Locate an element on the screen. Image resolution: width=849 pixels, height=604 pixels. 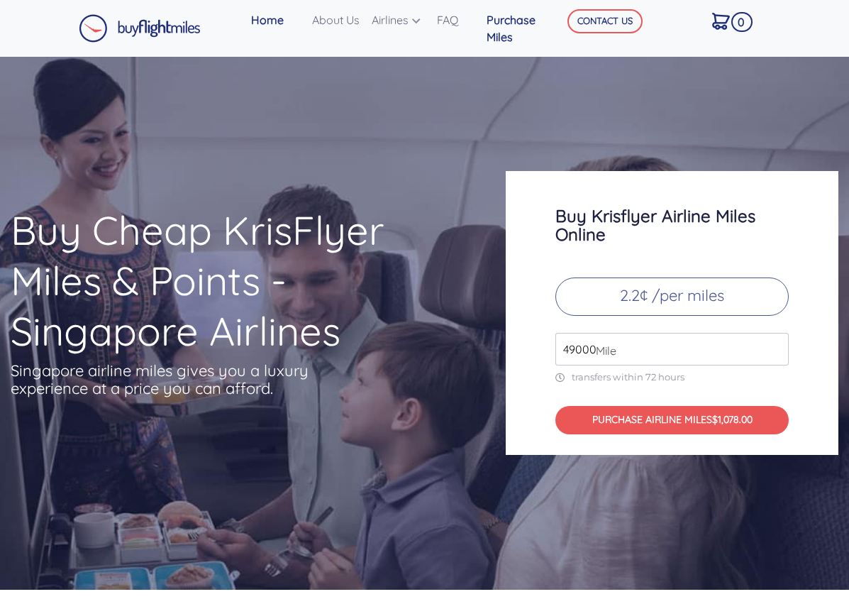
h3: Buy Krisflyer Airline Miles Online is located at coordinates (672, 225).